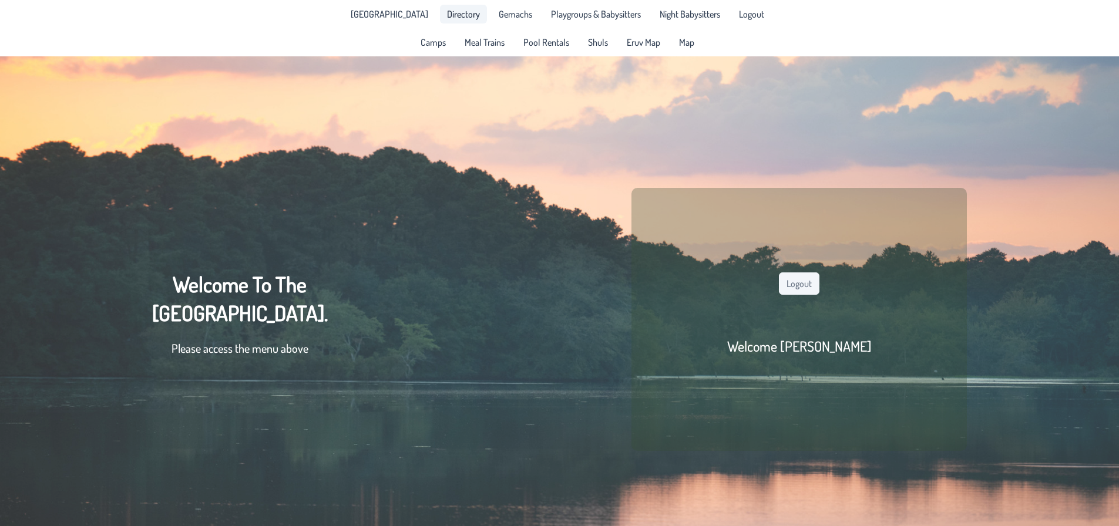 Image resolution: width=1119 pixels, height=526 pixels. Describe the element at coordinates (390, 14) in the screenshot. I see `li: Pine Lake Park` at that location.